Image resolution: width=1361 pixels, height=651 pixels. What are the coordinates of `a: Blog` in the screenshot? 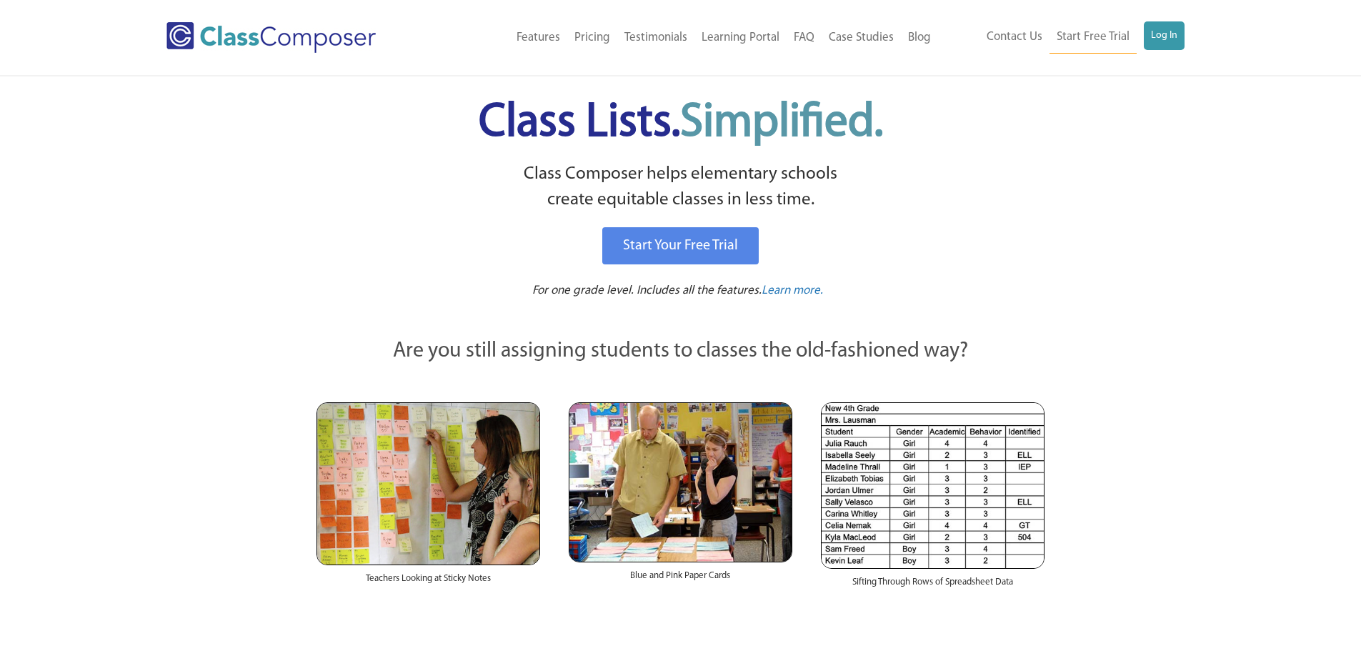 It's located at (920, 38).